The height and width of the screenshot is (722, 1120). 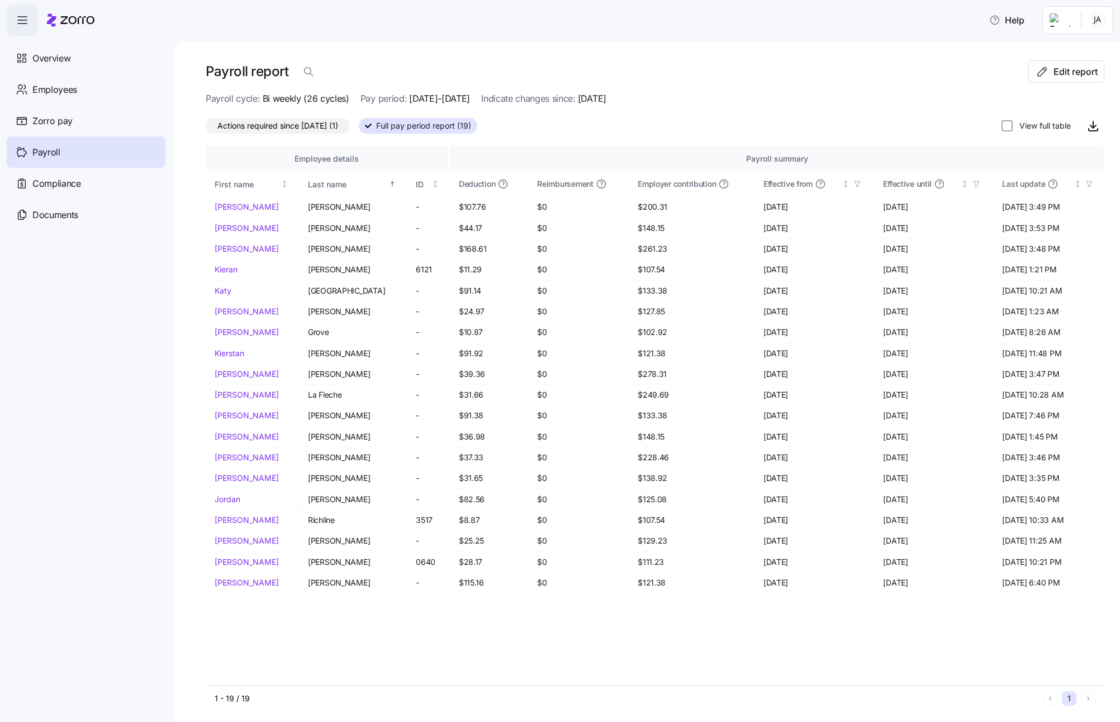 What do you see at coordinates (86, 183) in the screenshot?
I see `a: Compliance` at bounding box center [86, 183].